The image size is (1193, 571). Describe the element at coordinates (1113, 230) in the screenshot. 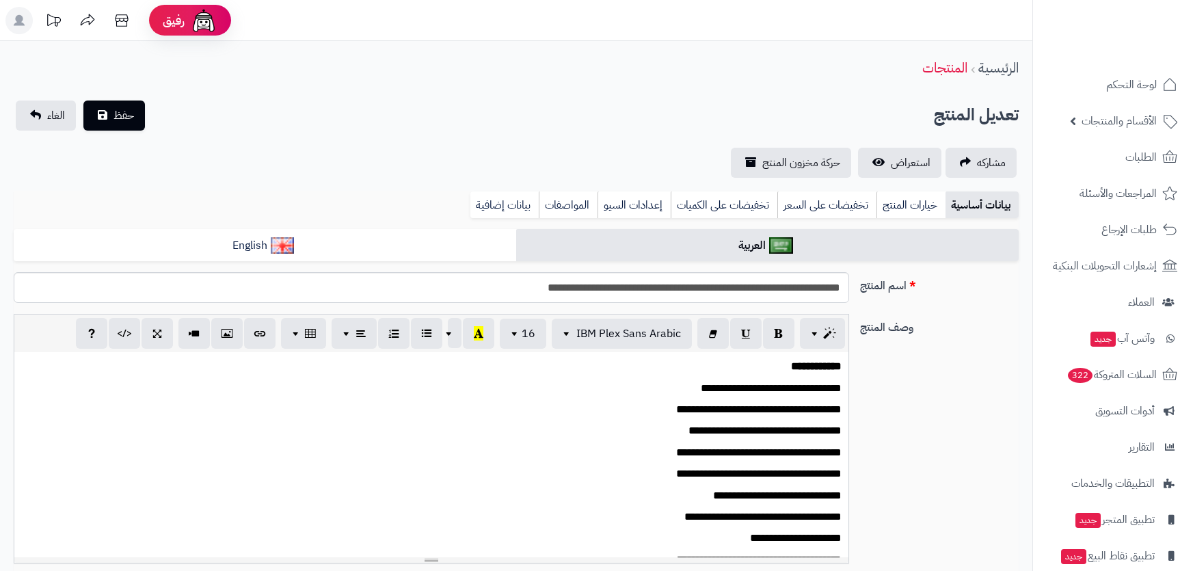

I see `a: طلبات الإرجاع` at that location.